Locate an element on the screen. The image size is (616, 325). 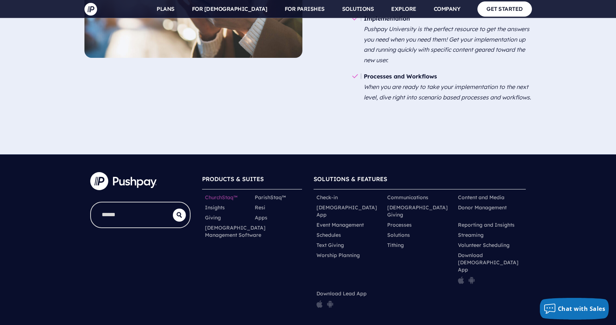
a: Tithing is located at coordinates (396, 245).